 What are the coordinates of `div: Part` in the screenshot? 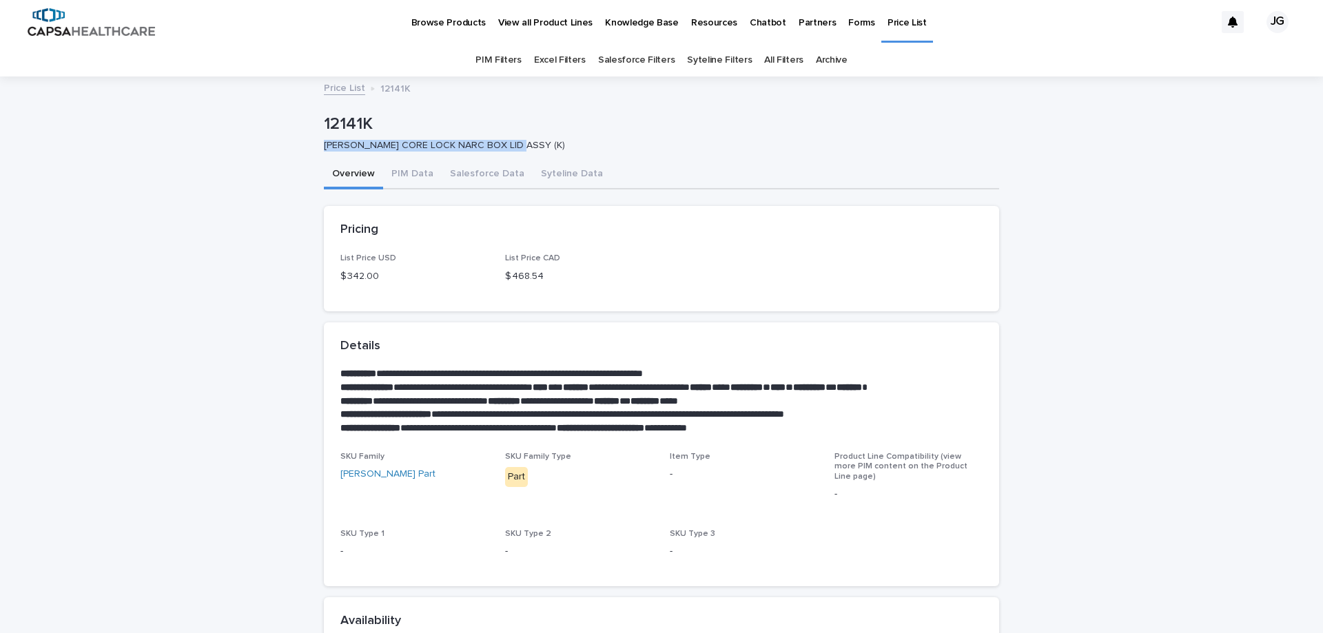 It's located at (516, 477).